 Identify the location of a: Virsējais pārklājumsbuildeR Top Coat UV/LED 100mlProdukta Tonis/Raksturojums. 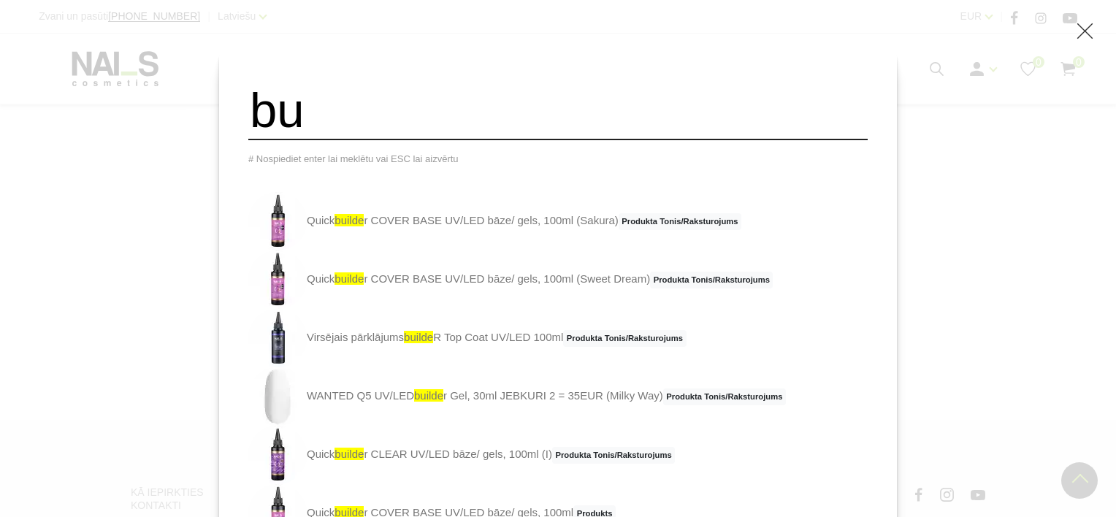
(467, 338).